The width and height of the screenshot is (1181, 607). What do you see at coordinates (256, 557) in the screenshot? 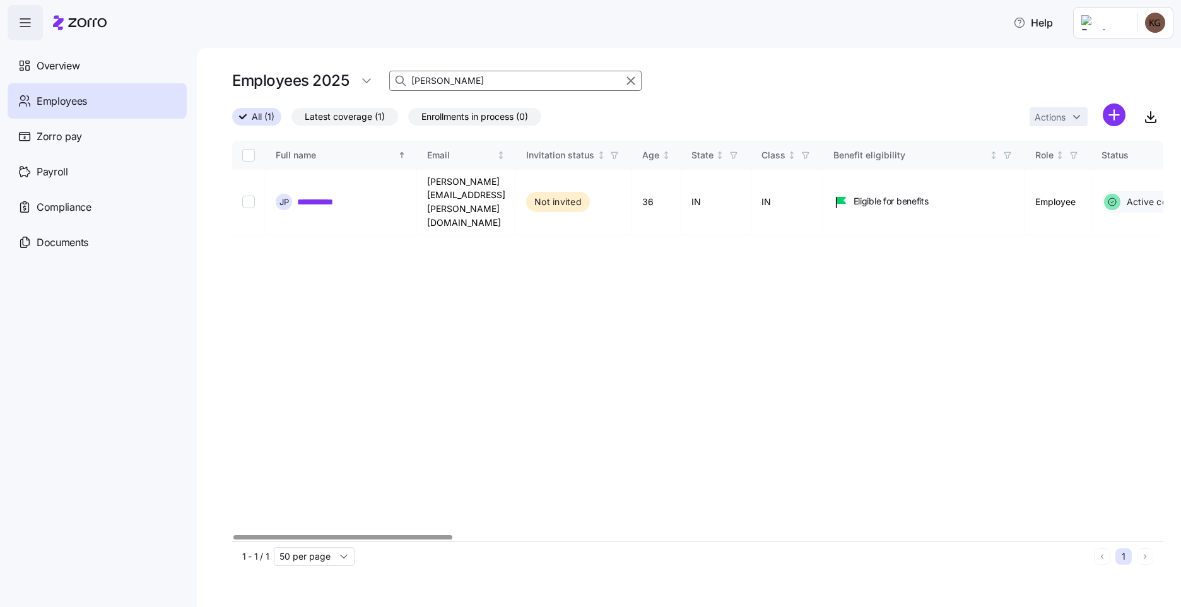
I see `span: 1 - 1 / 1` at bounding box center [256, 557].